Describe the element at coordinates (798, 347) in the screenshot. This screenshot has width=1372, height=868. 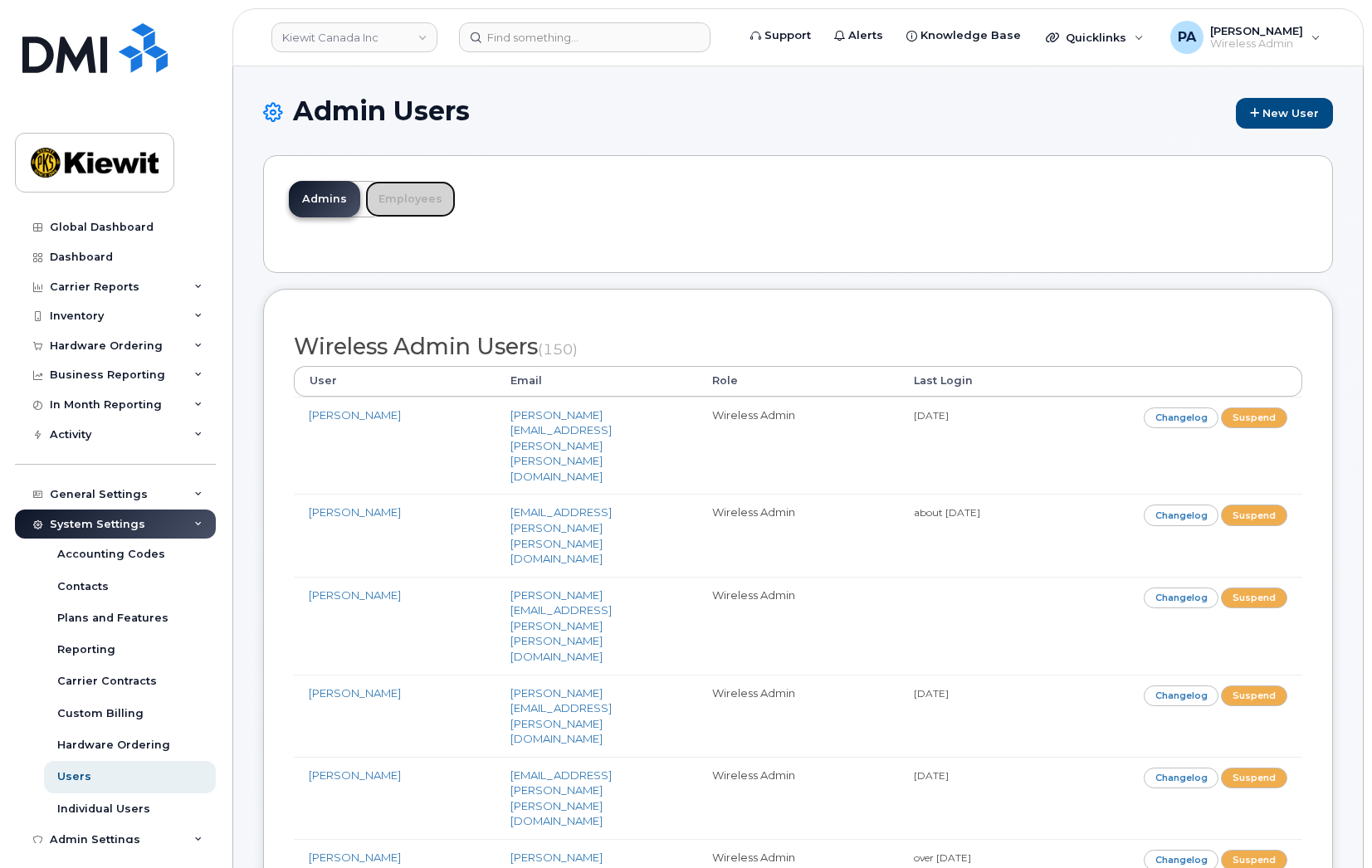
I see `h2: Wireless Admin Users` at that location.